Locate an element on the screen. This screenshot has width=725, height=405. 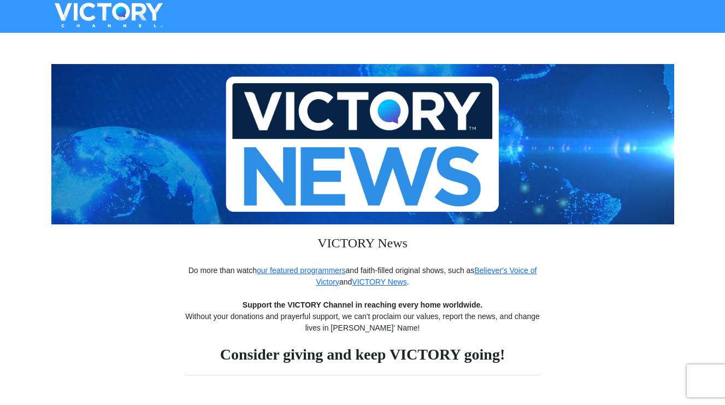
div: Do more than watch and faith-filled original shows, such as and . Without your donations and pray... is located at coordinates (363, 314).